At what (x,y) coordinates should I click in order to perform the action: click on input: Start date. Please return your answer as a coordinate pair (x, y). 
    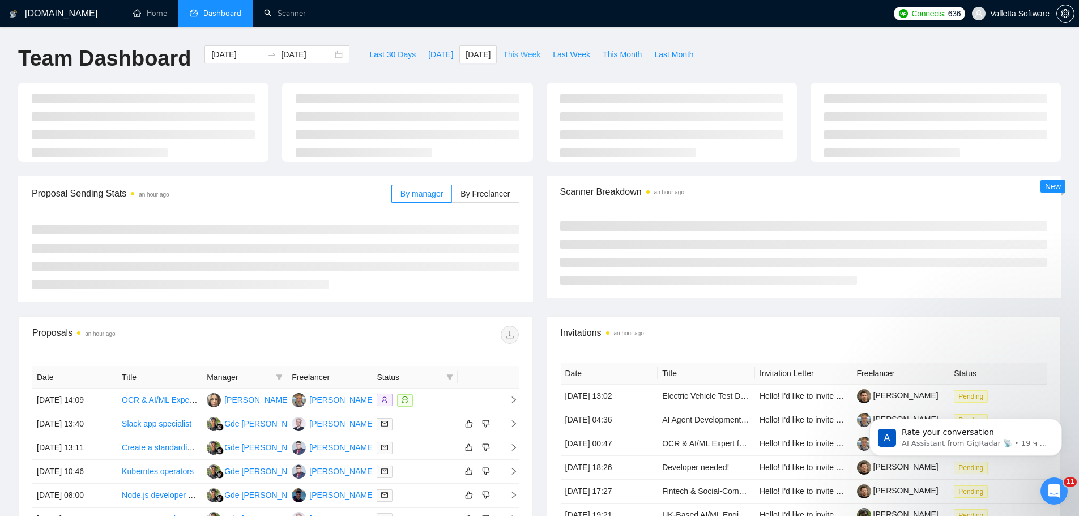
    Looking at the image, I should click on (237, 54).